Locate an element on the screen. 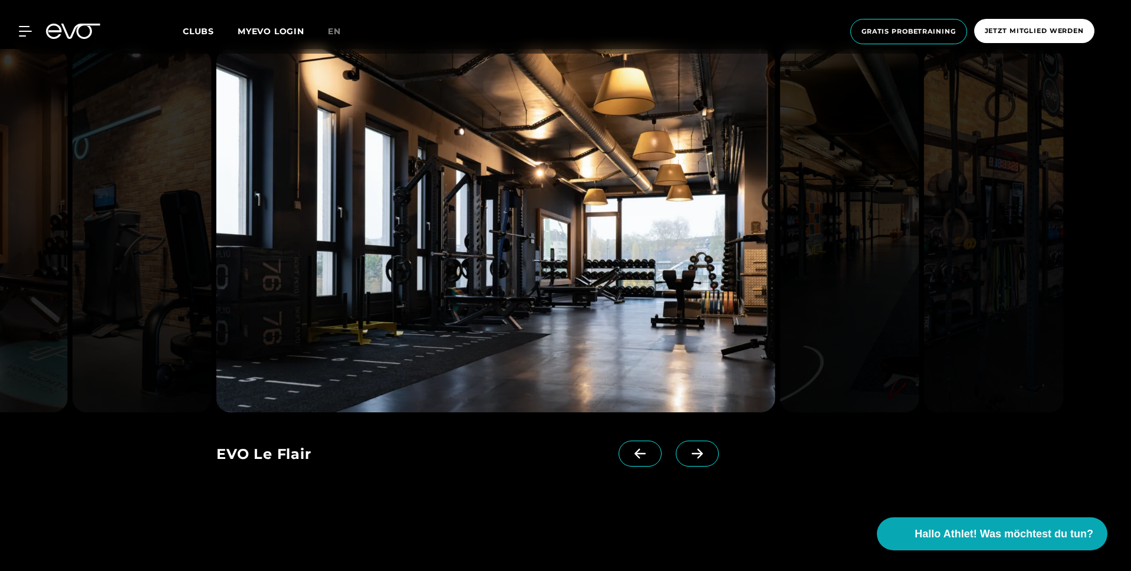  a: Gratis Probetraining is located at coordinates (909, 31).